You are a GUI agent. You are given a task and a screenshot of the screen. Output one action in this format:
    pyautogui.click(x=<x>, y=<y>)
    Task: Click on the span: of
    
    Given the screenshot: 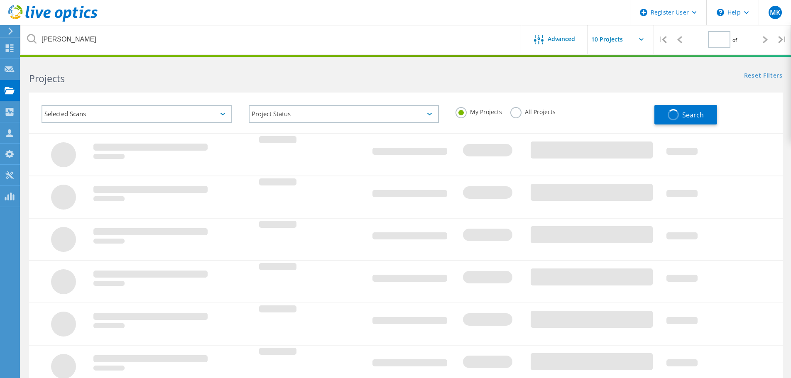 What is the action you would take?
    pyautogui.click(x=735, y=40)
    